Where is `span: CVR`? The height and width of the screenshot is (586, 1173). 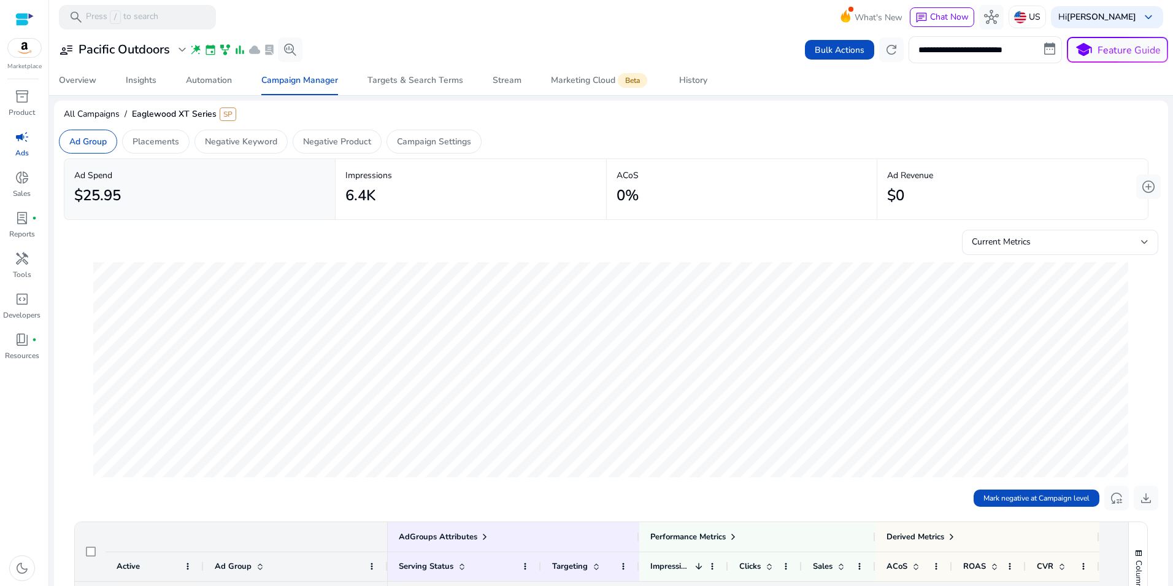
span: CVR is located at coordinates (1045, 566).